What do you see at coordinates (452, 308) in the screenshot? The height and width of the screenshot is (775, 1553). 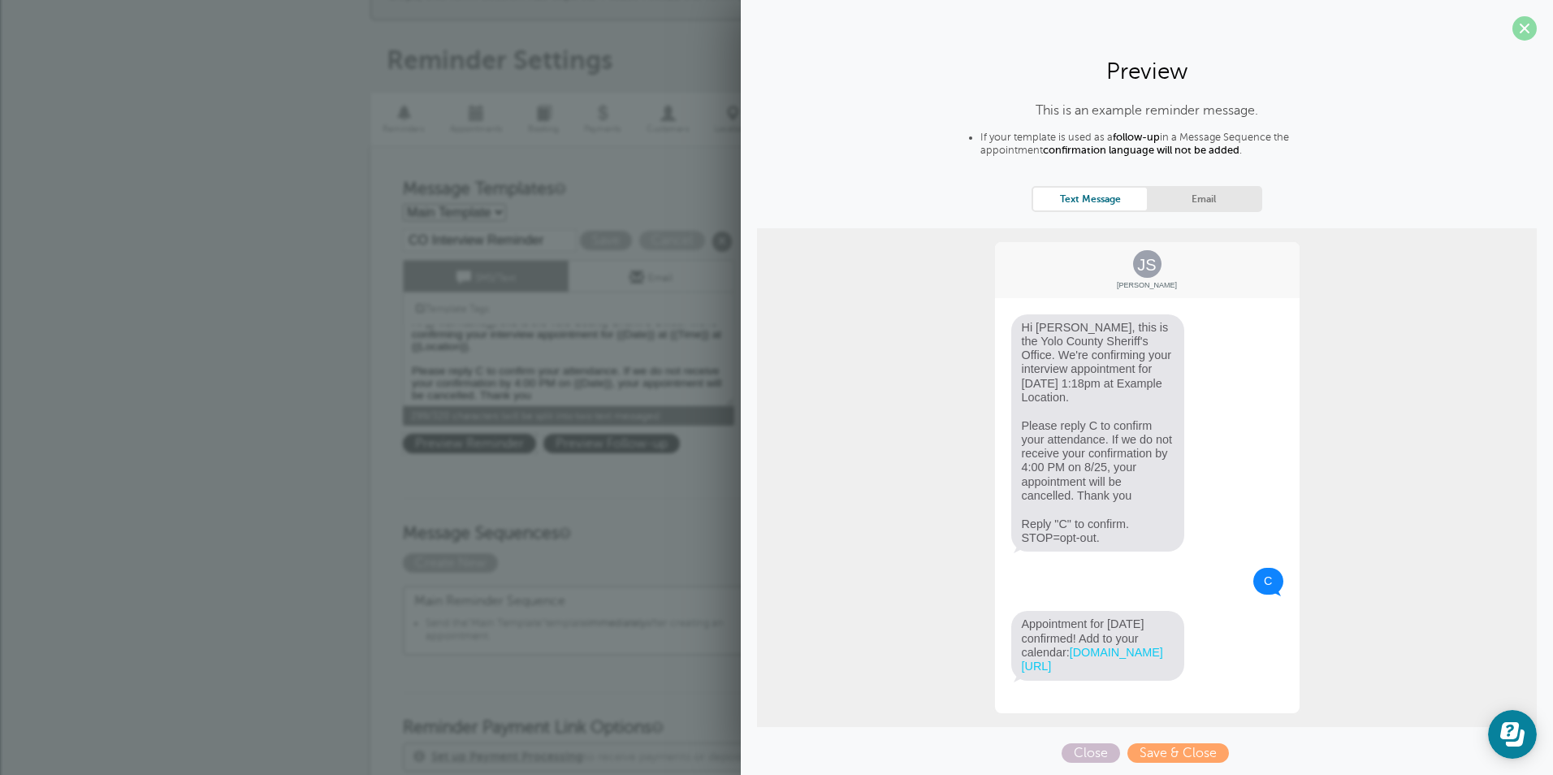 I see `a: Template Tags` at bounding box center [452, 308].